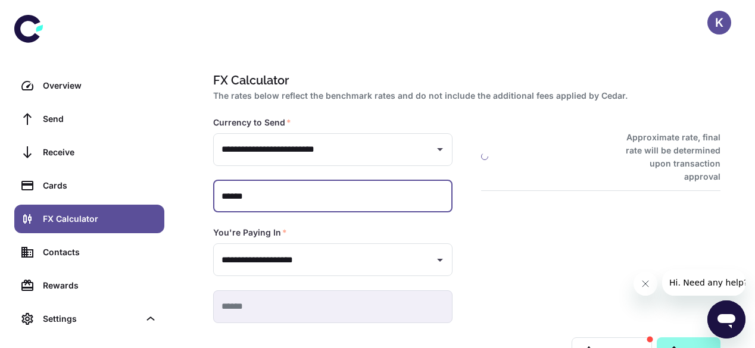 The height and width of the screenshot is (348, 755). I want to click on h6: Approximate rate, final rate will be determined upon transaction approval, so click(666, 157).